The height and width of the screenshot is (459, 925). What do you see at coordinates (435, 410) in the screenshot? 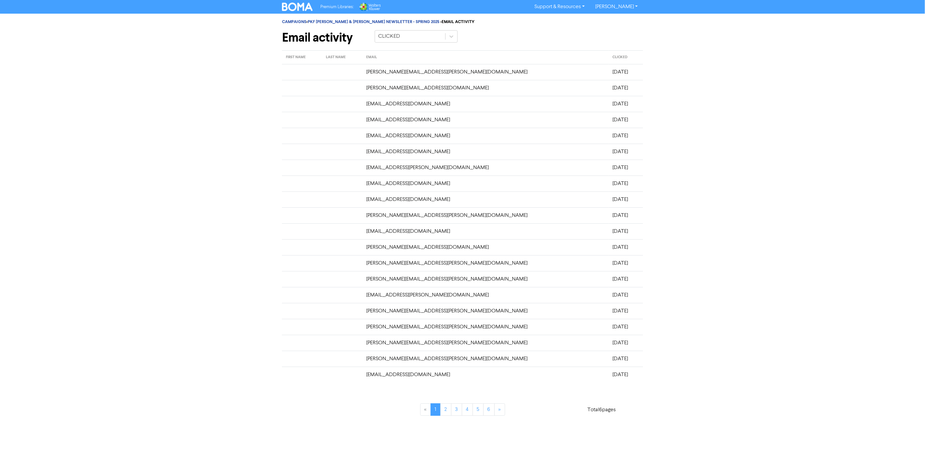
I see `a: Page 1 is your current page` at bounding box center [435, 410].